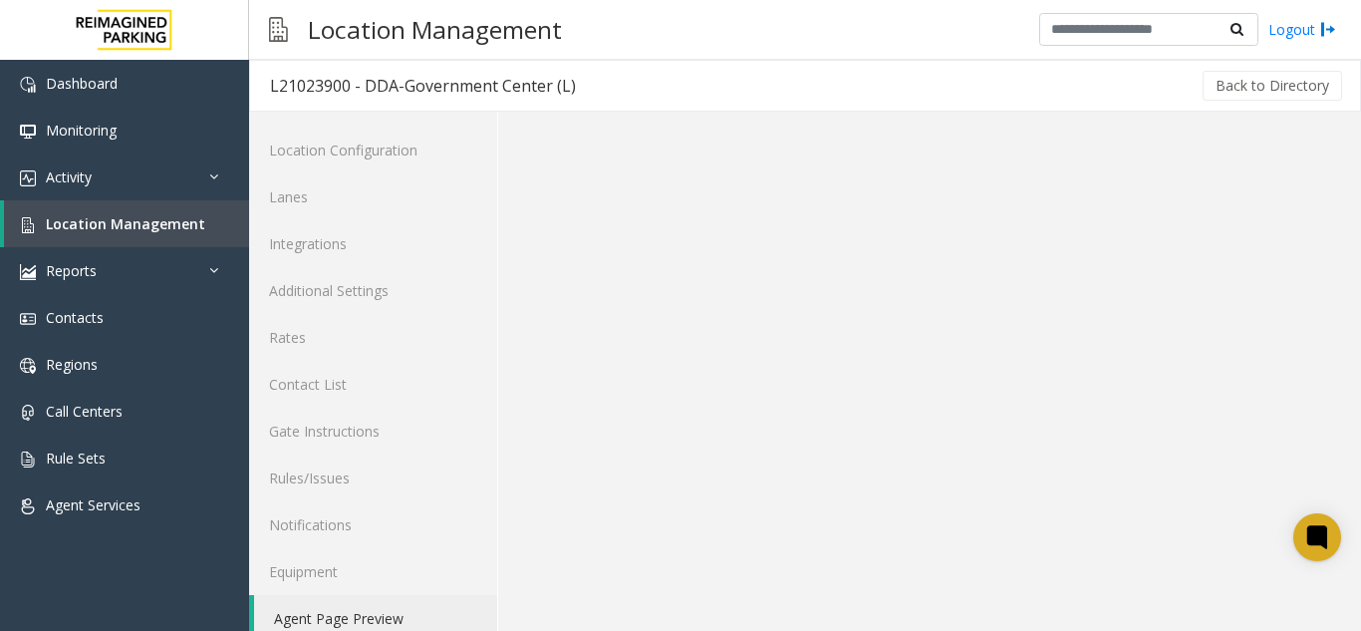 The height and width of the screenshot is (631, 1361). I want to click on a: Equipment, so click(373, 571).